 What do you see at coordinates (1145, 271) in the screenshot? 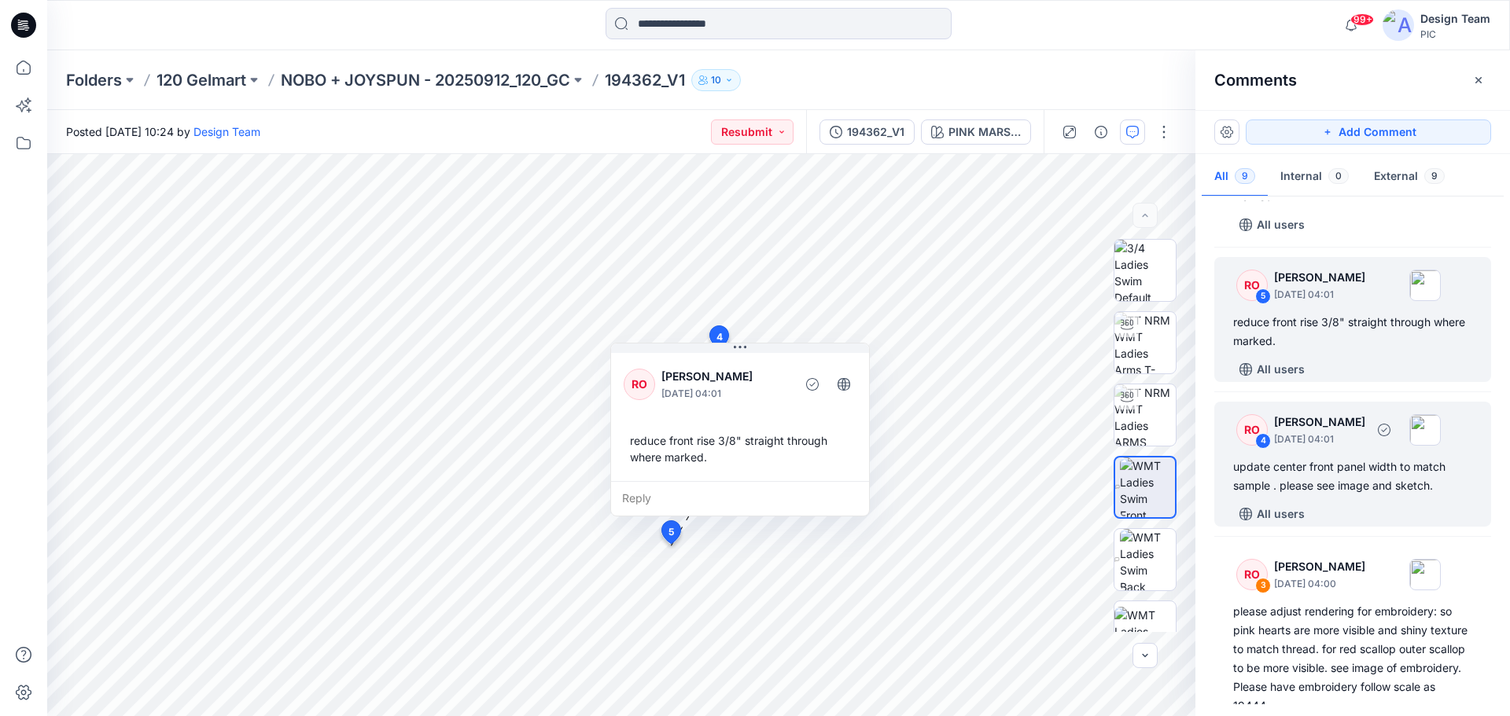
I see `img: 3/4 Ladies Swim Default` at bounding box center [1145, 271].